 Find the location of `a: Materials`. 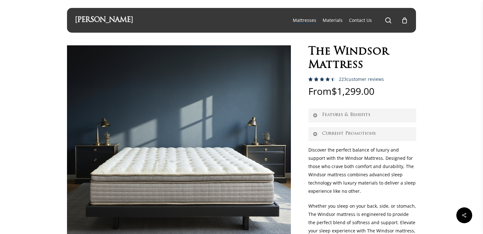

a: Materials is located at coordinates (332, 20).